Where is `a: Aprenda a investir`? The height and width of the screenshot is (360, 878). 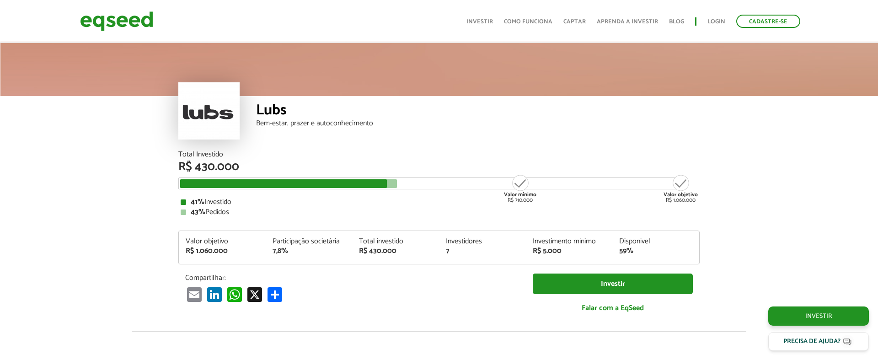
a: Aprenda a investir is located at coordinates (627, 21).